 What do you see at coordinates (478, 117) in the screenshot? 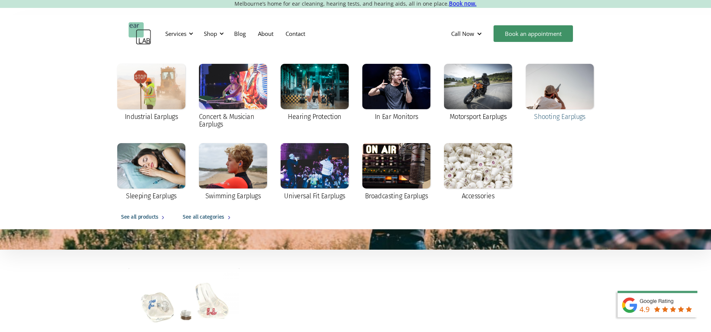
I see `div: Motorsport Earplugs` at bounding box center [478, 117].